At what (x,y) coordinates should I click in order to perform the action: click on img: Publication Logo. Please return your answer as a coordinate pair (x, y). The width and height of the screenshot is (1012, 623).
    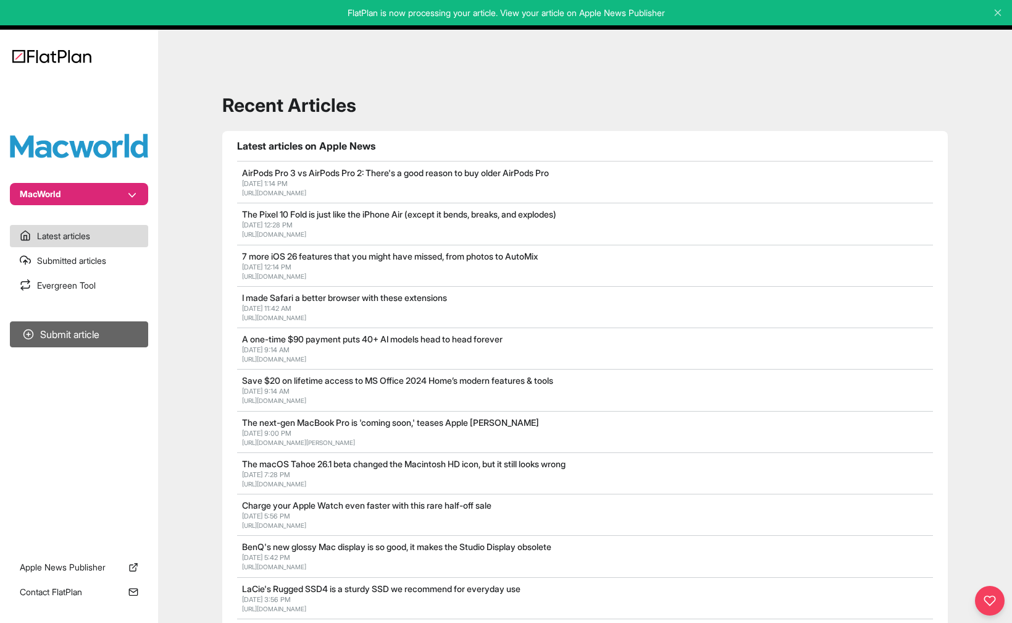
    Looking at the image, I should click on (79, 146).